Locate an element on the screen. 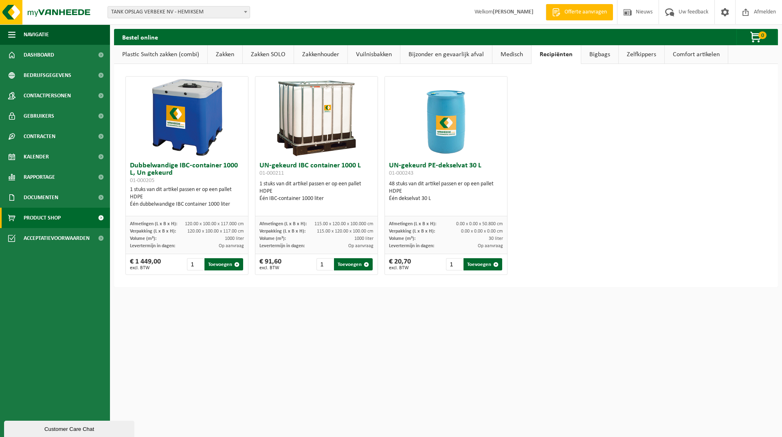 Image resolution: width=782 pixels, height=437 pixels. a: Vuilnisbakken is located at coordinates (374, 55).